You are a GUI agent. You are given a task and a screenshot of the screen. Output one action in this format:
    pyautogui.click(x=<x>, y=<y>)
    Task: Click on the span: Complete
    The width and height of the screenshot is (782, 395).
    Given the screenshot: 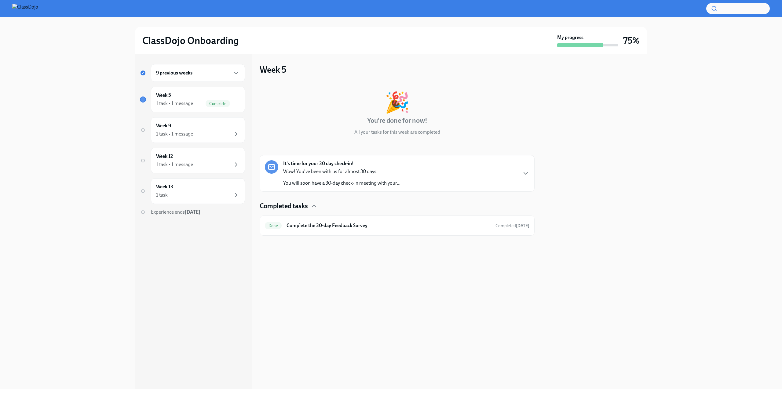 What is the action you would take?
    pyautogui.click(x=218, y=104)
    